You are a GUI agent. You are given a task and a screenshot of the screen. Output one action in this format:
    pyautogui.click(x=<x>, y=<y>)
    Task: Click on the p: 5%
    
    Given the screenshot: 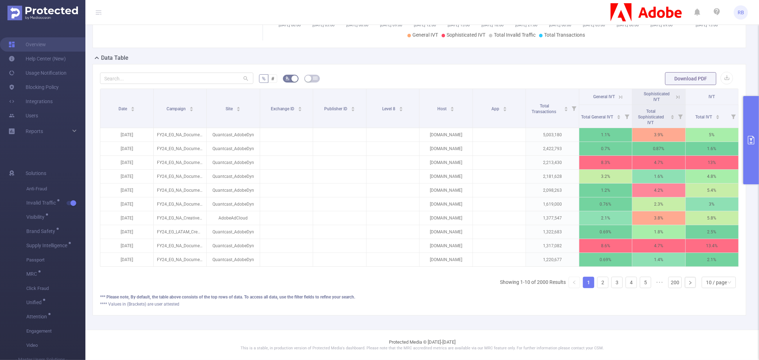 What is the action you would take?
    pyautogui.click(x=712, y=135)
    